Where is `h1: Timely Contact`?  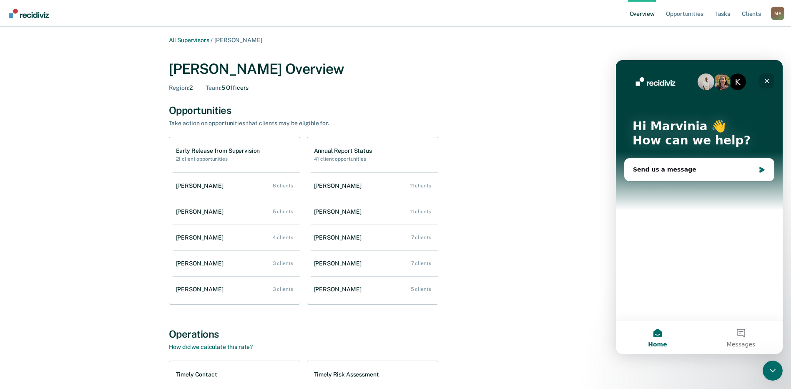 h1: Timely Contact is located at coordinates (196, 374).